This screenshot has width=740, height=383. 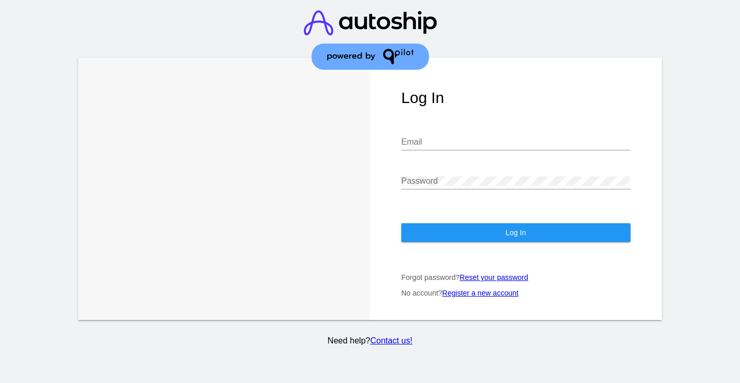 I want to click on p: Forgot password?, so click(x=516, y=278).